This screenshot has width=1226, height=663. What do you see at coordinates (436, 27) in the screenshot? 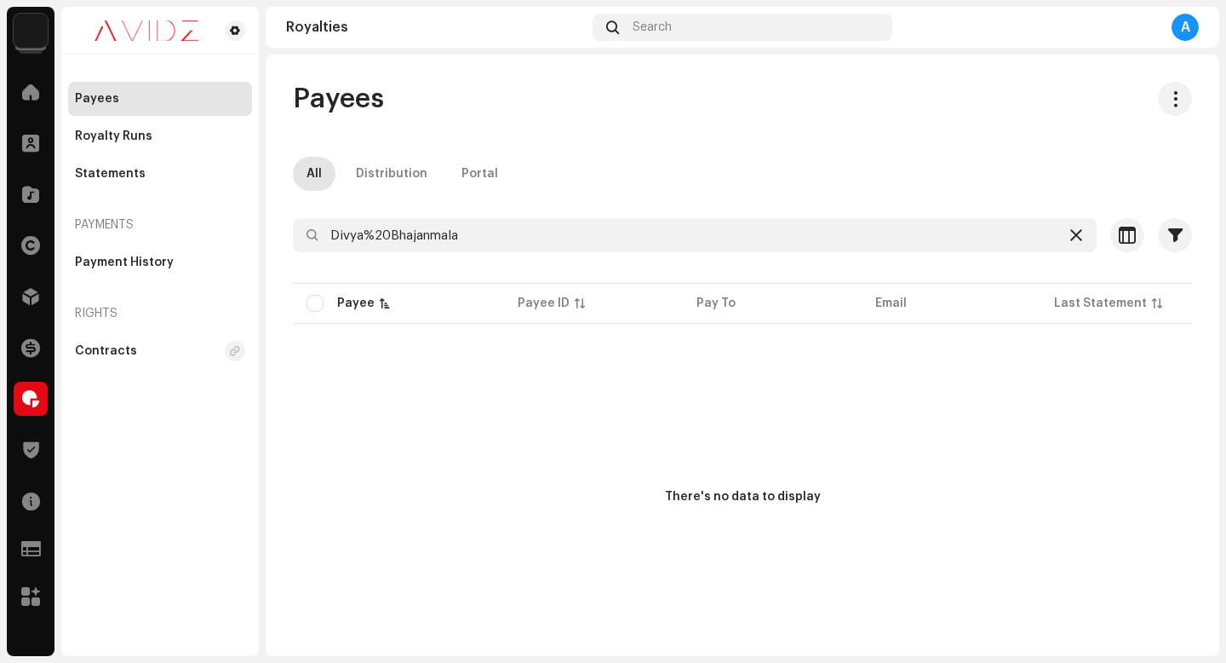
I see `div: Royalties` at bounding box center [436, 27].